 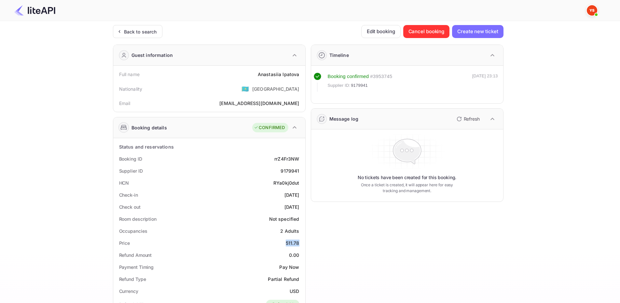 What do you see at coordinates (381, 76) in the screenshot?
I see `div: # 3953745` at bounding box center [381, 76].